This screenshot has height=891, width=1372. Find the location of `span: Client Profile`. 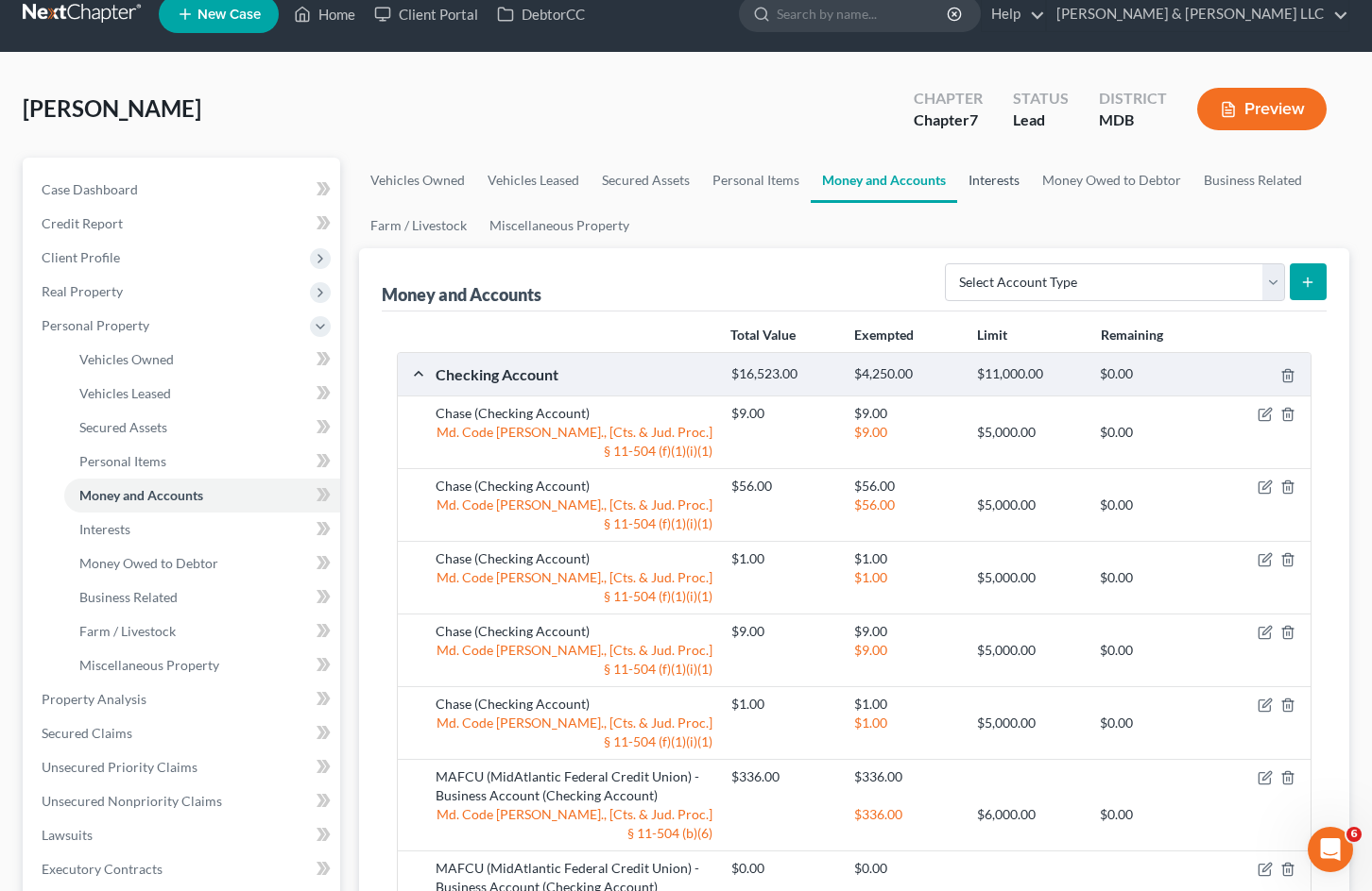

span: Client Profile is located at coordinates (80, 256).